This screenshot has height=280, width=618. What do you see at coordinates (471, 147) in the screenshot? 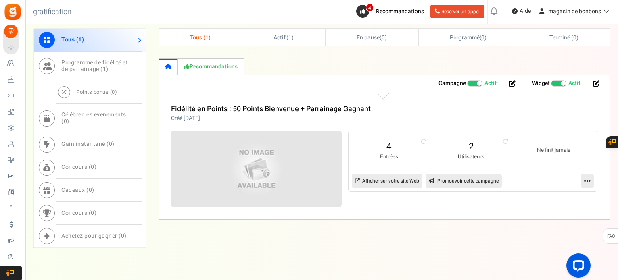
I see `font: 2` at bounding box center [471, 147].